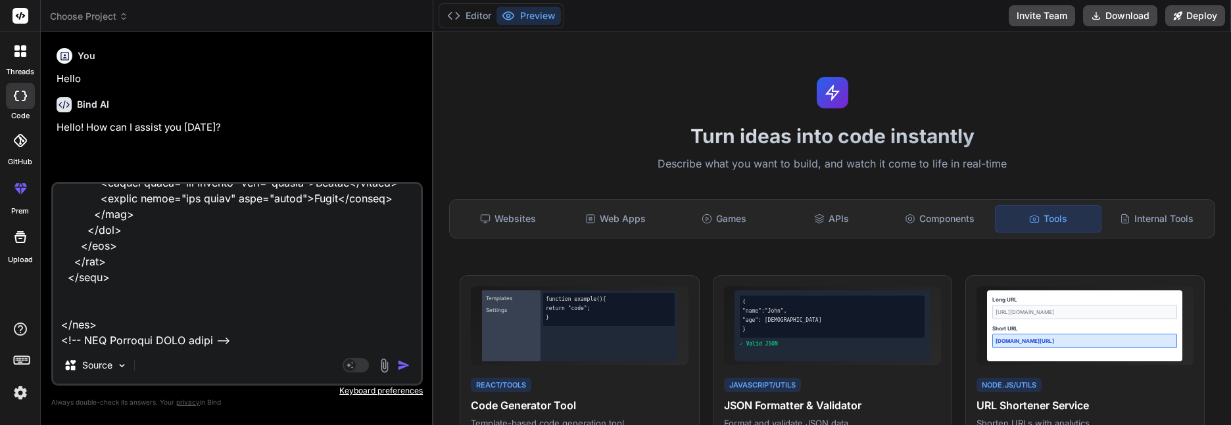 The image size is (1231, 425). Describe the element at coordinates (832, 136) in the screenshot. I see `h1: Turn ideas into code instantly` at that location.